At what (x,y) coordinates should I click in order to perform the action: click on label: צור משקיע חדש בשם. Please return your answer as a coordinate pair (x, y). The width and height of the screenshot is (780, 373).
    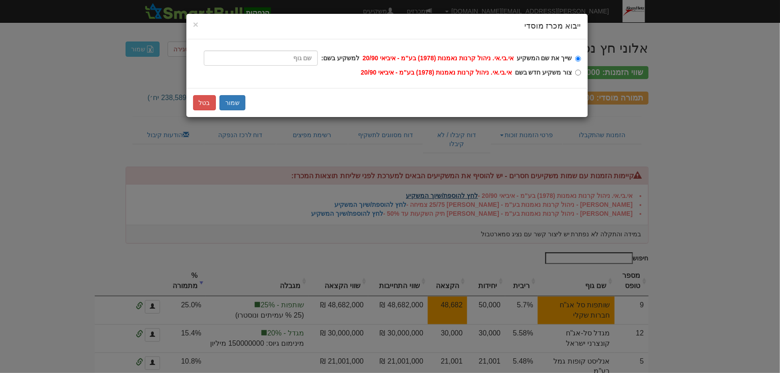
    Looking at the image, I should click on (388, 72).